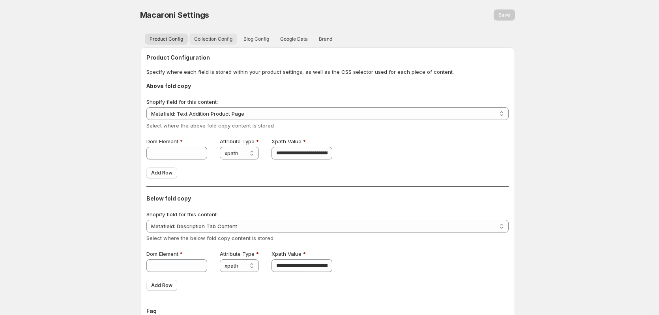 Image resolution: width=659 pixels, height=315 pixels. I want to click on h3: Above fold copy, so click(328, 86).